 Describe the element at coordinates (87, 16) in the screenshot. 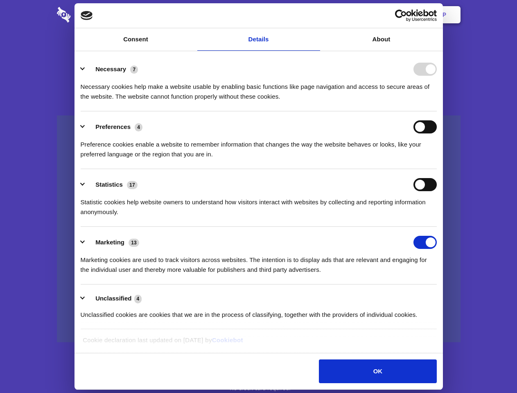

I see `img: logo` at that location.